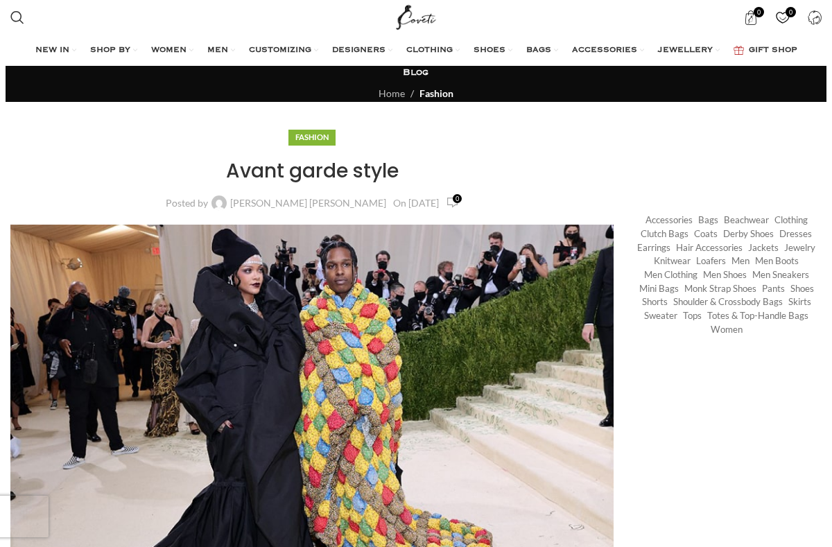 The image size is (832, 547). Describe the element at coordinates (710, 261) in the screenshot. I see `a: Loafers (193 items)` at that location.